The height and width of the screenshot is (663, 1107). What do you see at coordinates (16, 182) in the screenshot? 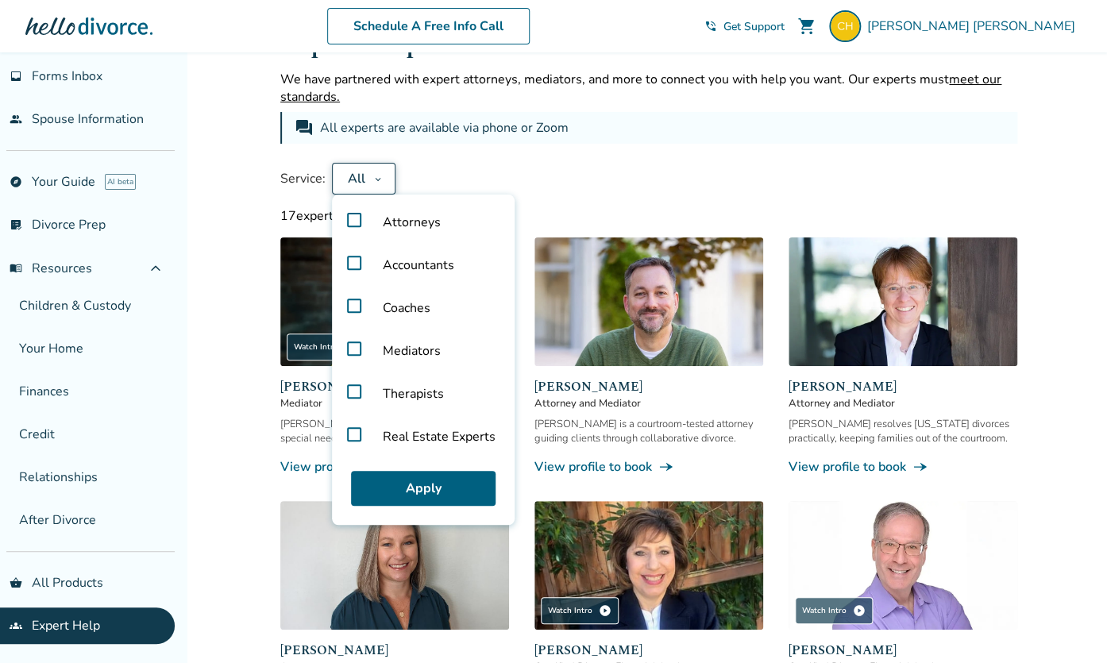
I see `span: explore` at bounding box center [16, 182].